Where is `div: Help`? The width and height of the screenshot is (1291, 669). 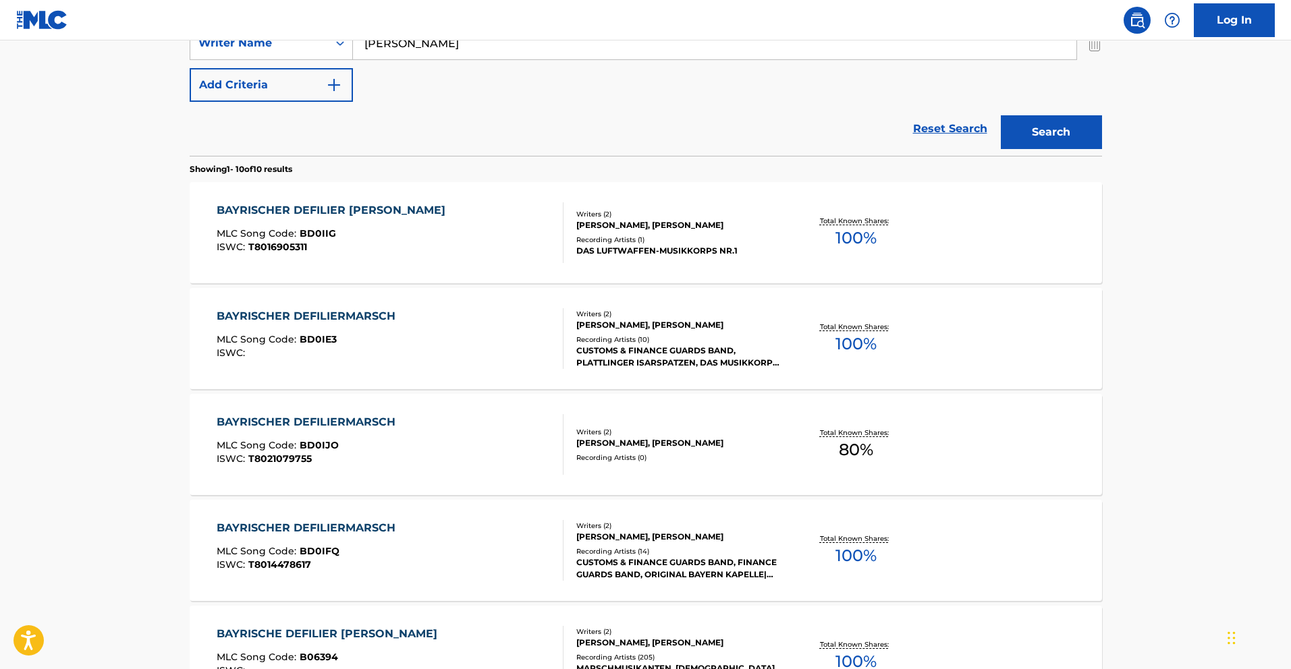
div: Help is located at coordinates (1172, 20).